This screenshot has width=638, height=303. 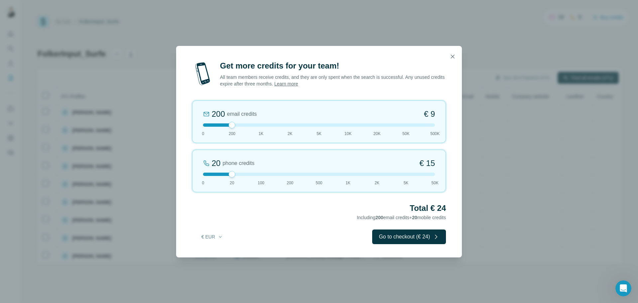 What do you see at coordinates (239, 163) in the screenshot?
I see `span: phone credits` at bounding box center [239, 163].